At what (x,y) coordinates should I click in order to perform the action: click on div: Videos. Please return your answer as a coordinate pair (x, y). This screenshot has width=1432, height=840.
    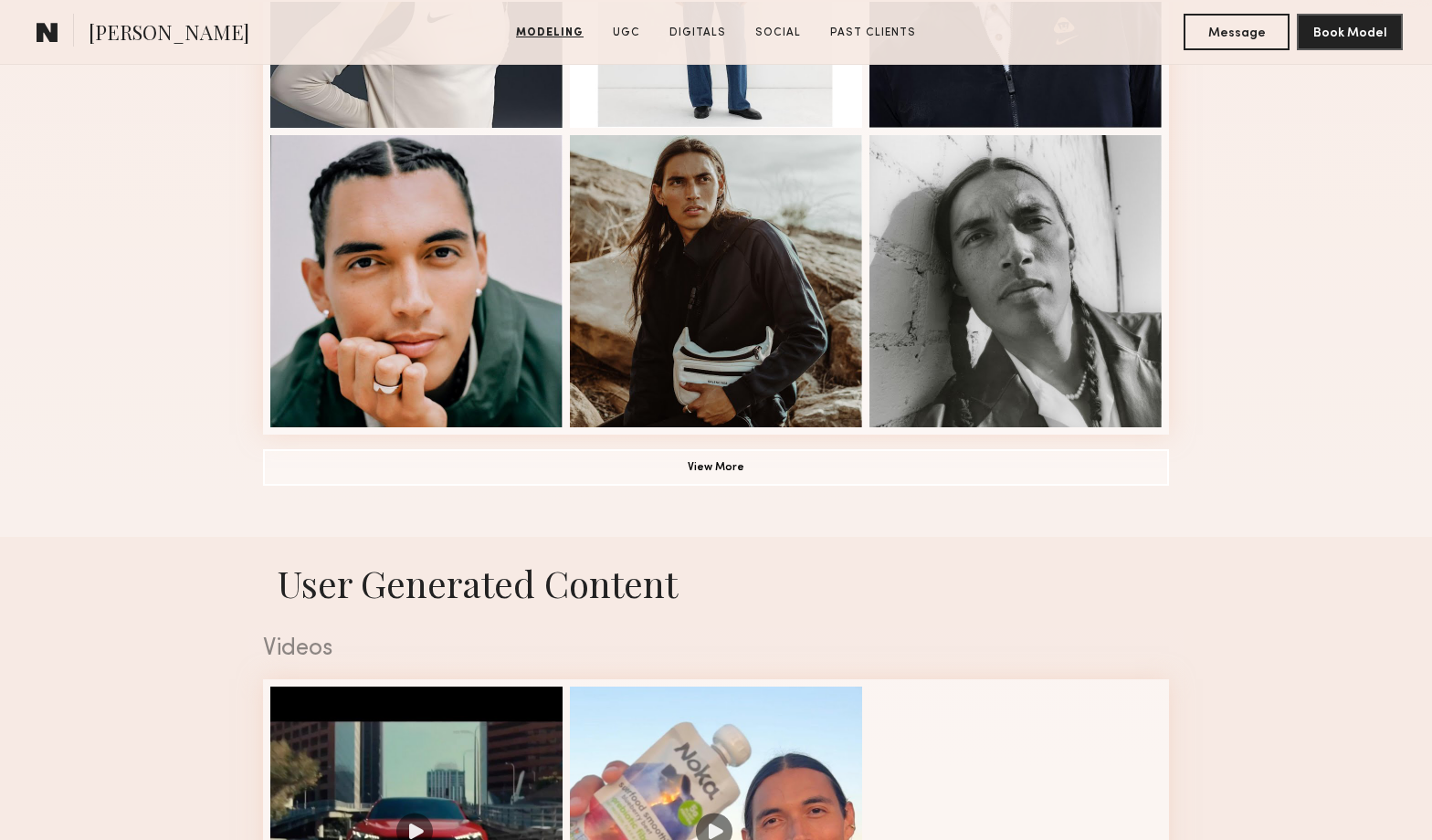
    Looking at the image, I should click on (716, 649).